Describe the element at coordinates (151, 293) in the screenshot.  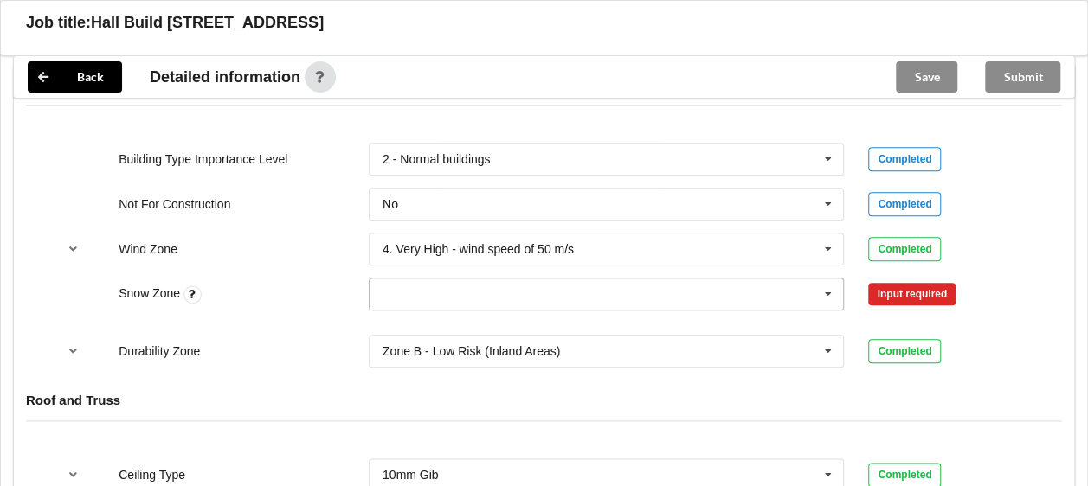
I see `label: Snow Zone` at that location.